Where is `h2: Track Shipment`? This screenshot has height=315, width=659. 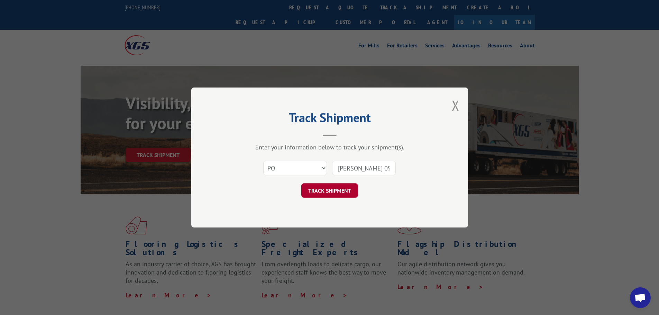 h2: Track Shipment is located at coordinates (330, 119).